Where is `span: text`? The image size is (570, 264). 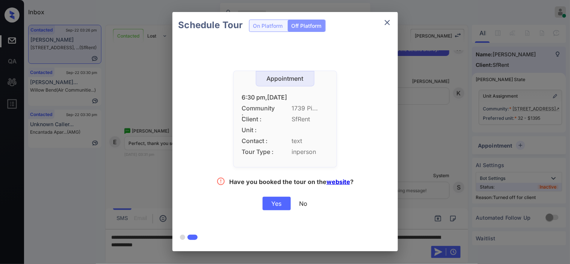 span: text is located at coordinates (310, 141).